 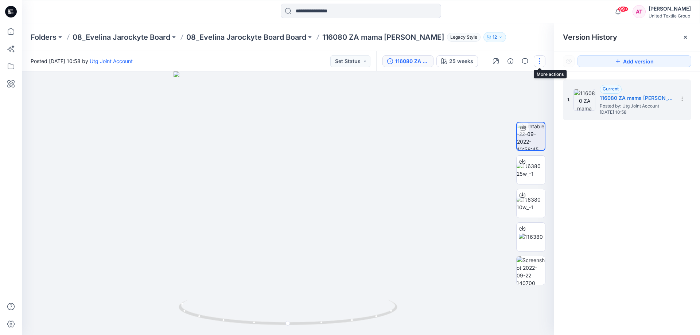 I want to click on a: Utg Joint Account, so click(x=111, y=61).